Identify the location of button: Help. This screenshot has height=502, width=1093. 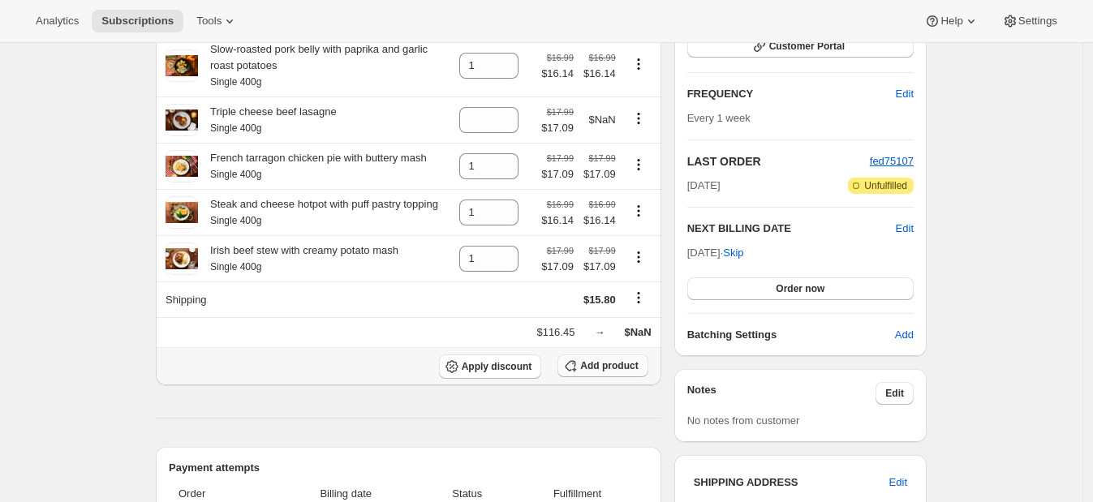
(951, 21).